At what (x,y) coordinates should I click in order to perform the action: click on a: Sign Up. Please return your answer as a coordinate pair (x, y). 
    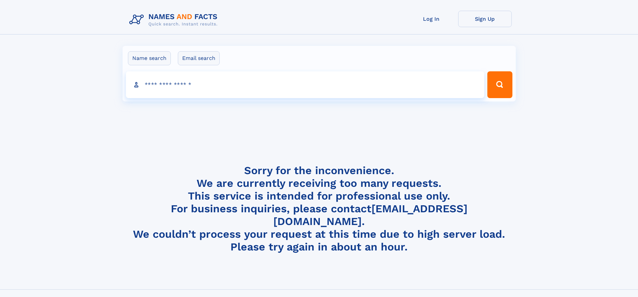
    Looking at the image, I should click on (485, 19).